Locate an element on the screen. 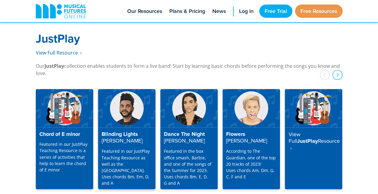 The image size is (378, 194). a: View Full Resource‎‏‏‎ ‎ › is located at coordinates (59, 53).